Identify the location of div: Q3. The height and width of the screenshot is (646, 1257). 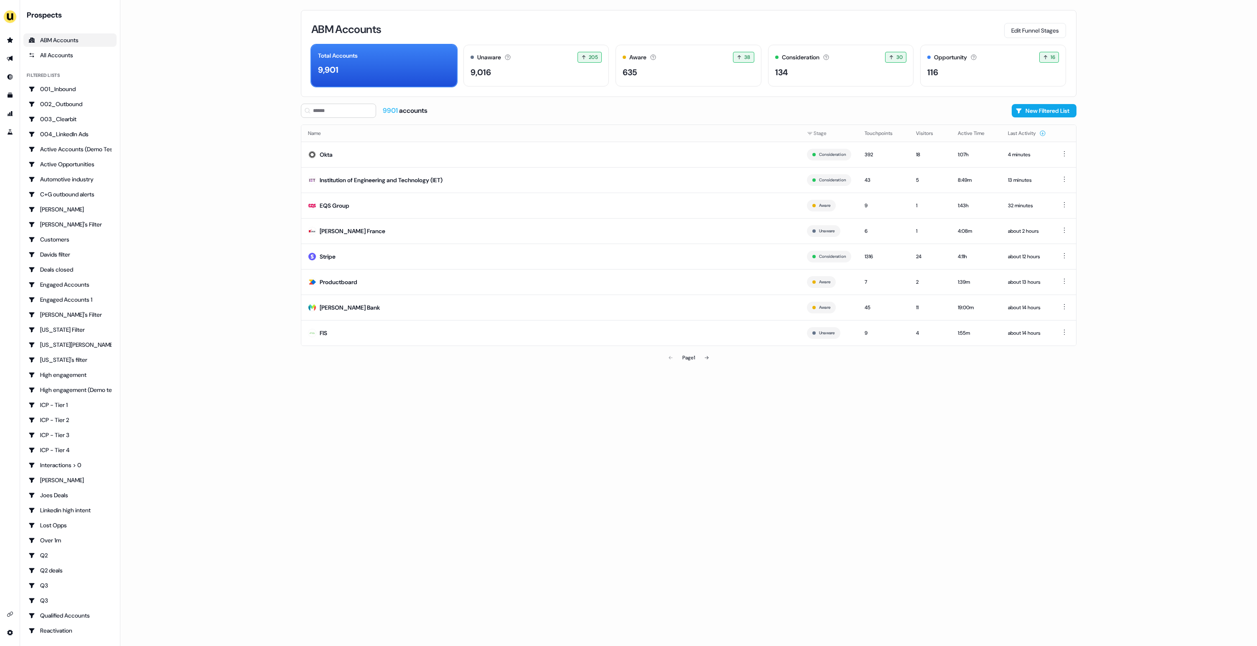
(70, 600).